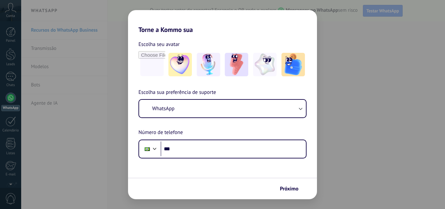 This screenshot has height=209, width=445. I want to click on span: Escolha seu avatar, so click(159, 44).